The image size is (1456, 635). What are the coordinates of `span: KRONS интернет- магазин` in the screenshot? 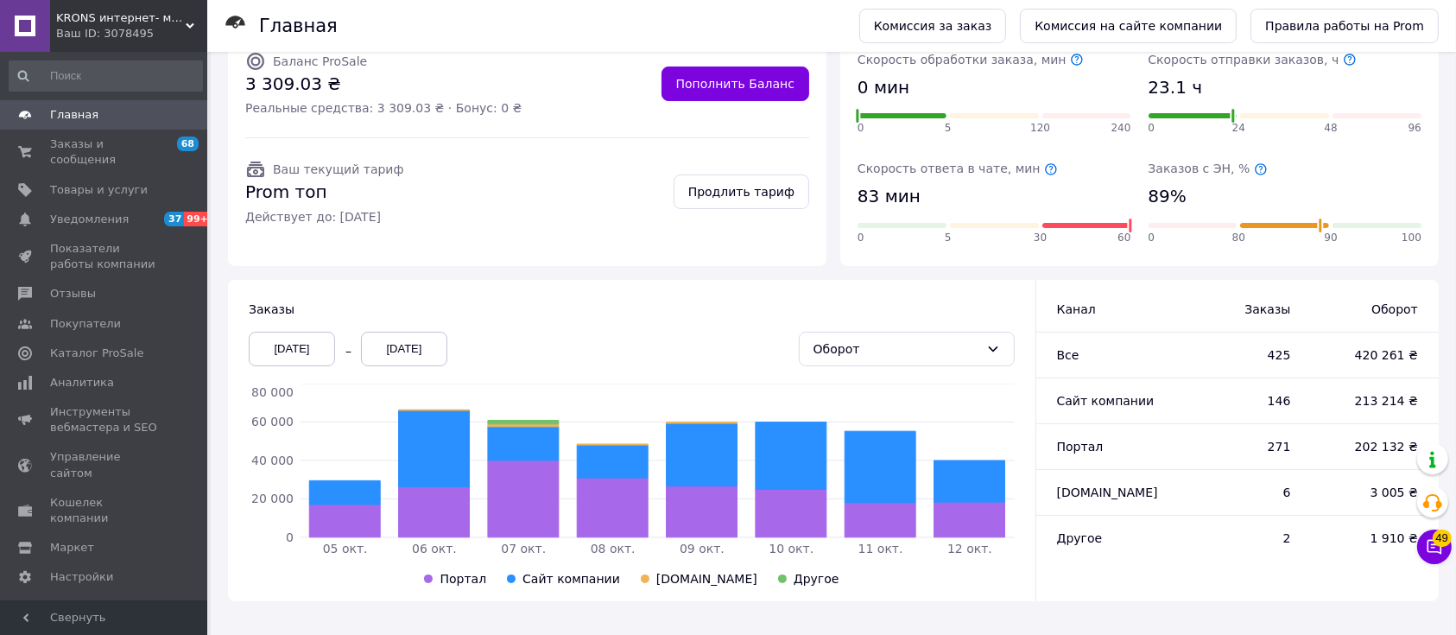 It's located at (121, 18).